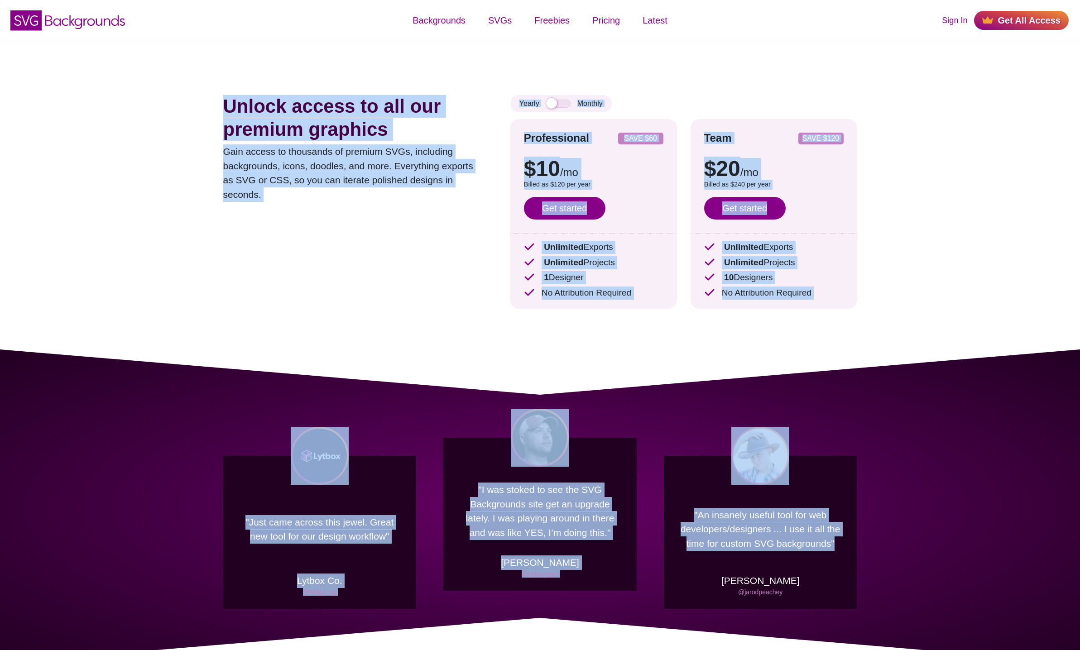 The image size is (1080, 650). What do you see at coordinates (774, 169) in the screenshot?
I see `p: $20` at bounding box center [774, 169].